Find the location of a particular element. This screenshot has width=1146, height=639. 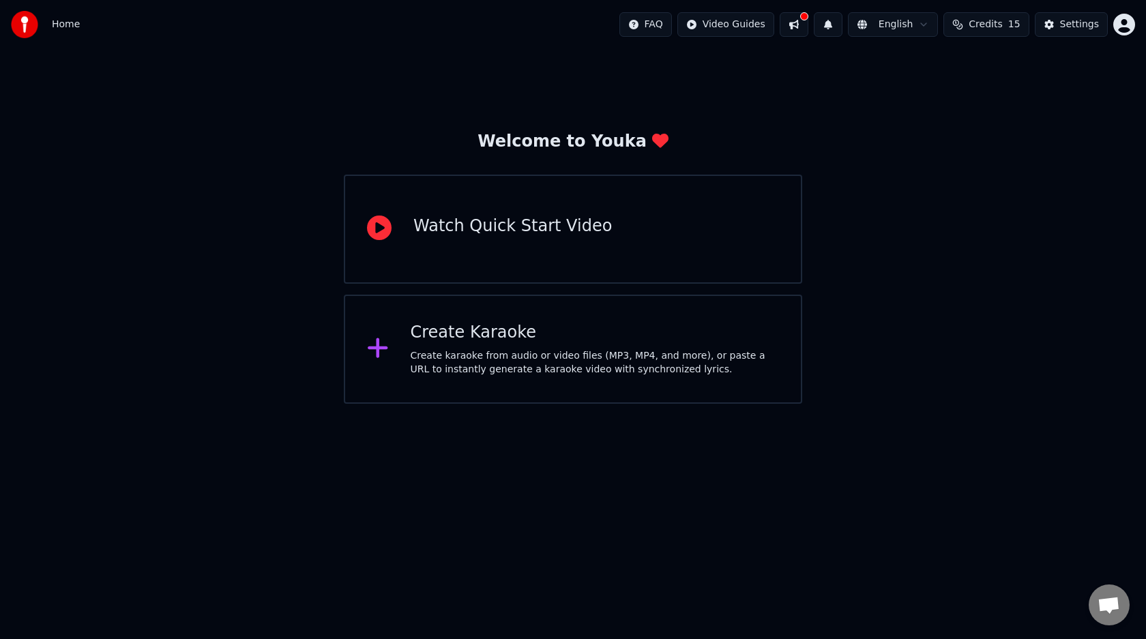

div: Settings is located at coordinates (1079, 25).